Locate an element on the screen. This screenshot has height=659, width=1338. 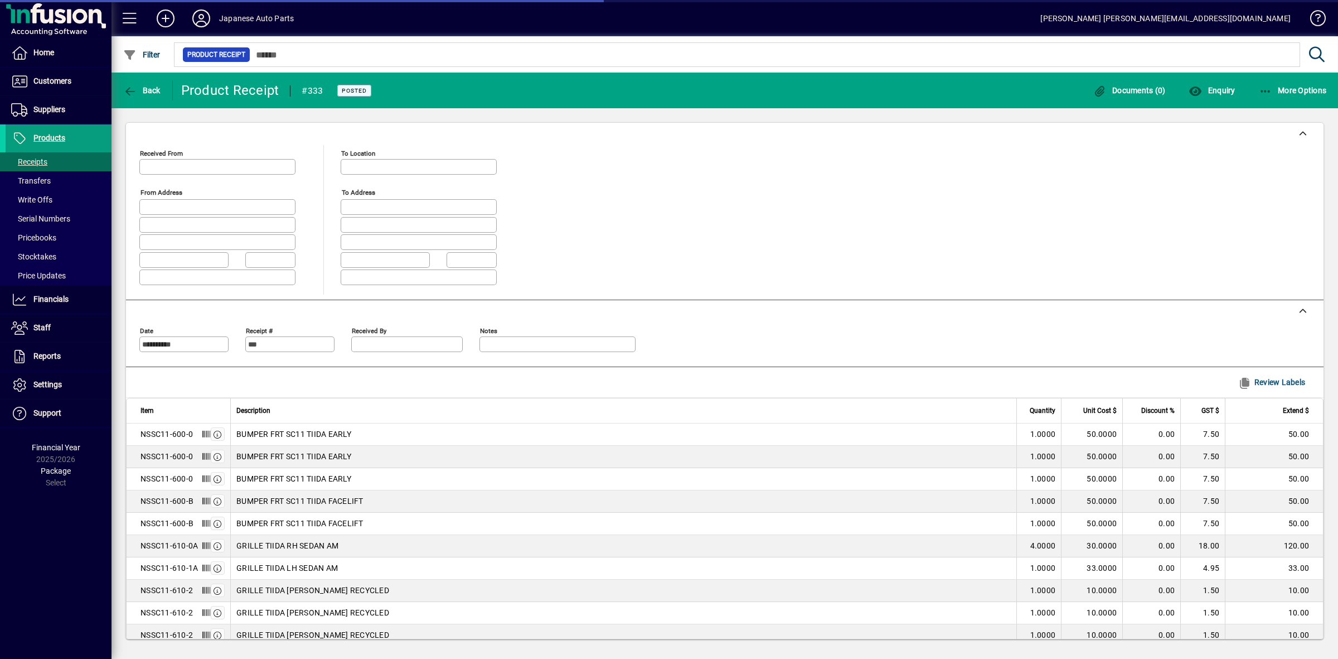
button: Add is located at coordinates (166, 18).